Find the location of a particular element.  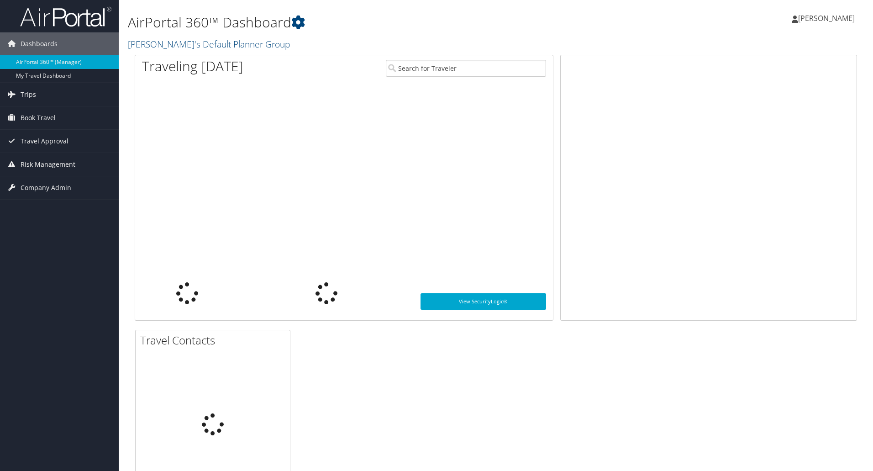

h2: Travel Contacts is located at coordinates (215, 340).